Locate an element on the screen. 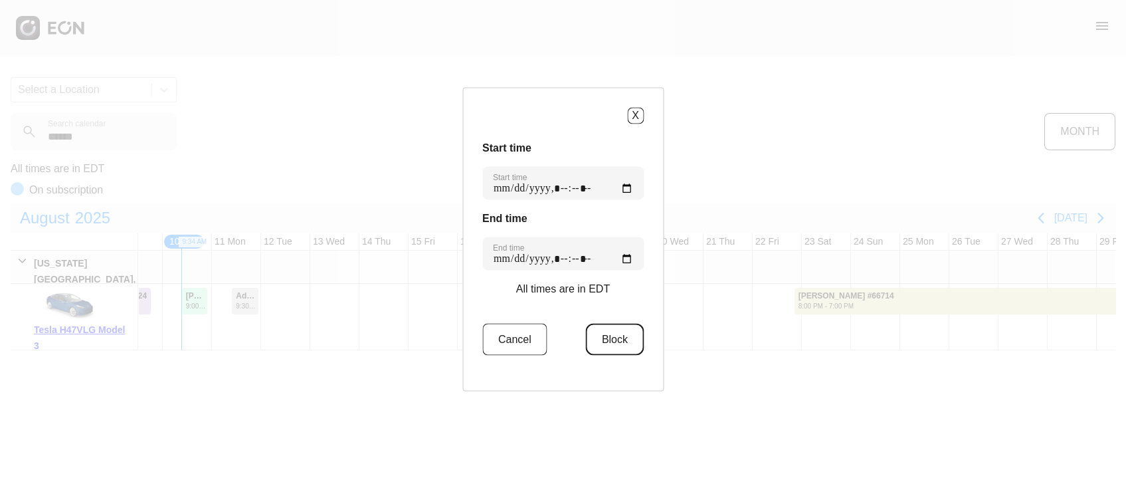  label: End time is located at coordinates (508, 247).